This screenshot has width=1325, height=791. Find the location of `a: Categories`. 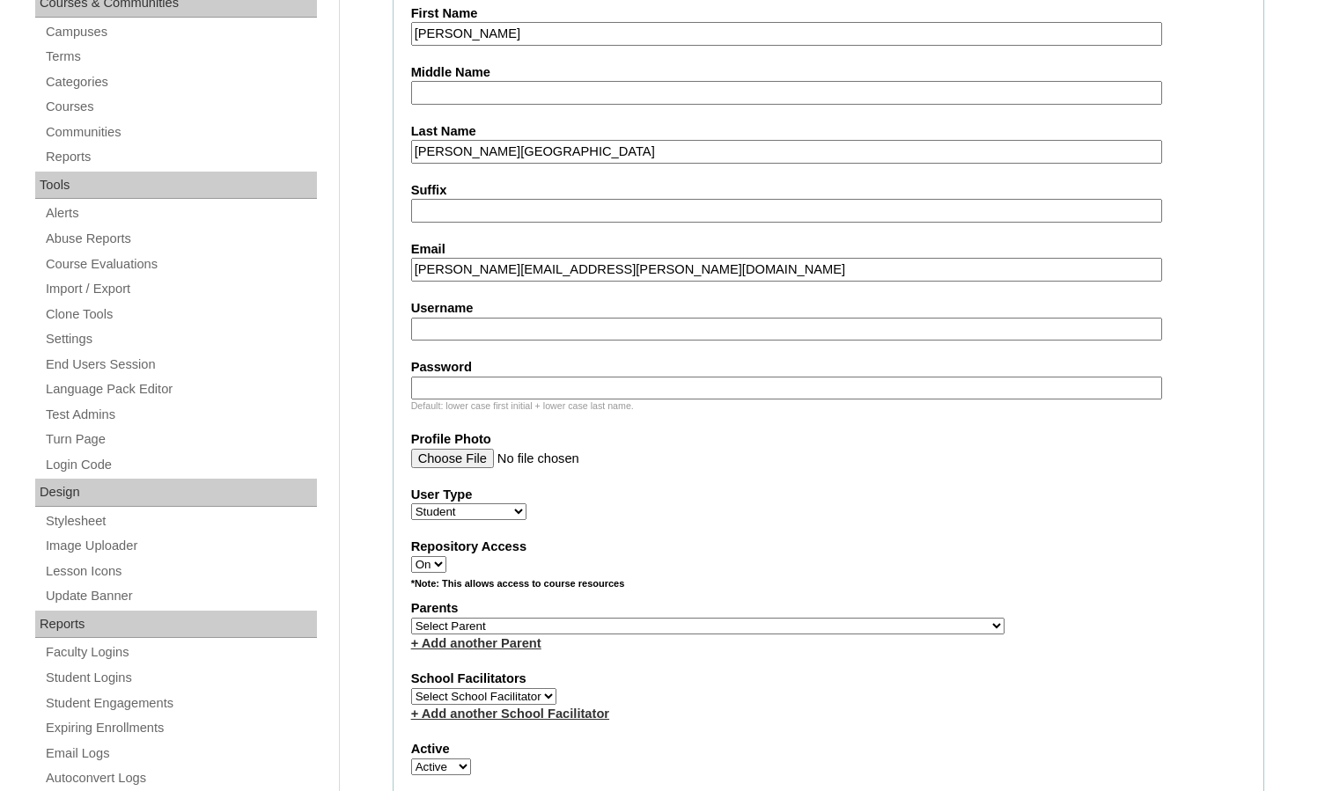

a: Categories is located at coordinates (180, 82).